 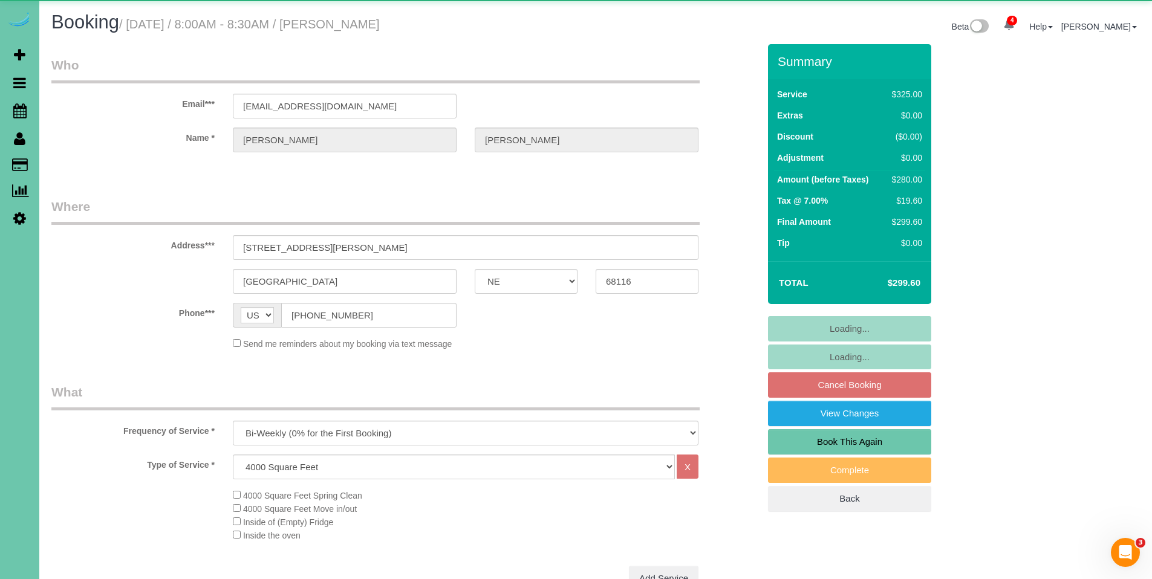 I want to click on label: Adjustment, so click(x=800, y=158).